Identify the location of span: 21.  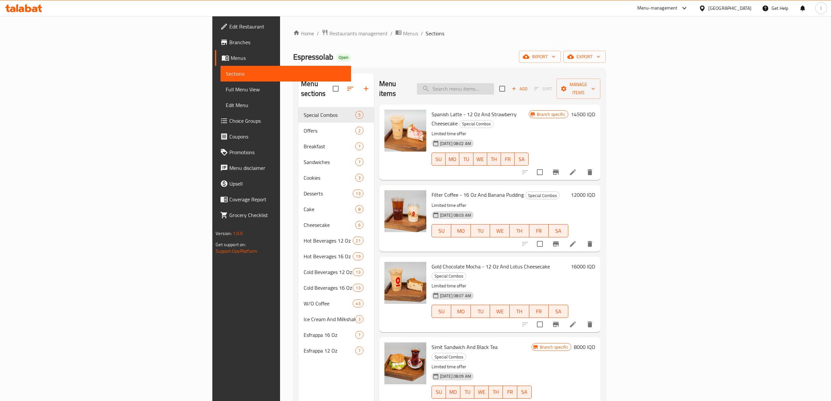
(358, 240).